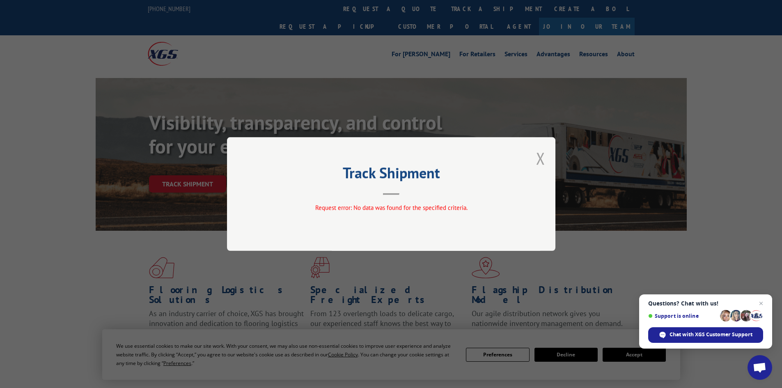 The image size is (782, 388). I want to click on span: Chat with XGS Customer Support, so click(711, 334).